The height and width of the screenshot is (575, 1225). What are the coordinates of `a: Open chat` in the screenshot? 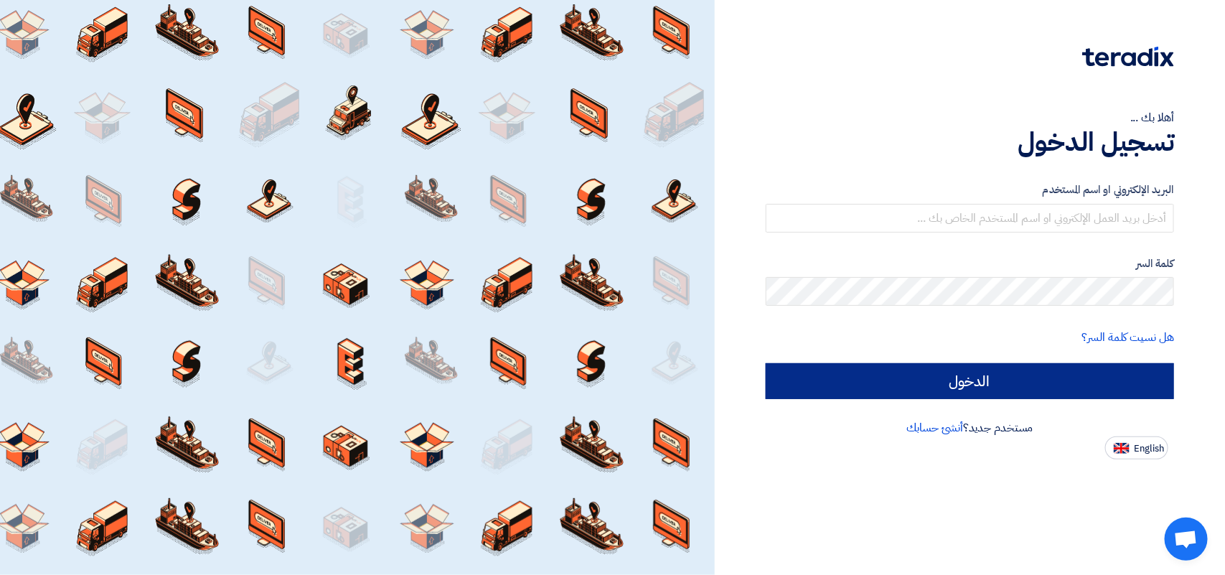 It's located at (1186, 539).